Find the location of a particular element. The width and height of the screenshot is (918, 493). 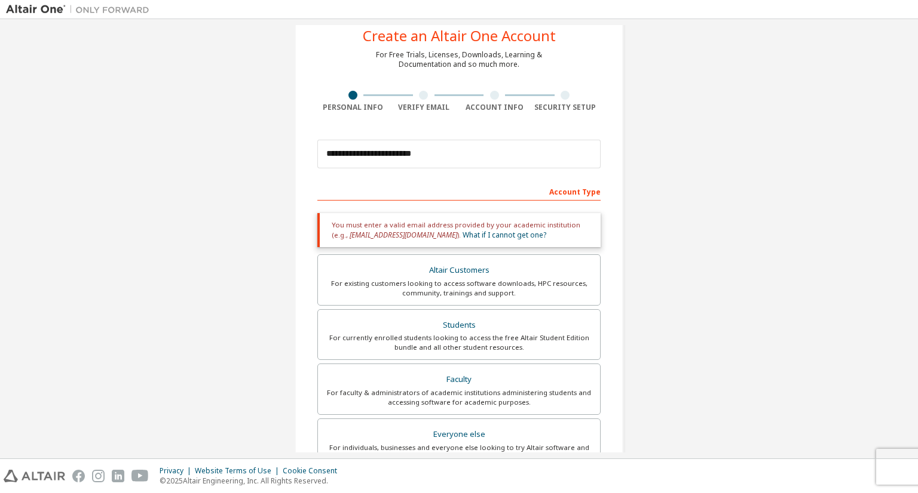

div: Everyone else is located at coordinates (459, 435).